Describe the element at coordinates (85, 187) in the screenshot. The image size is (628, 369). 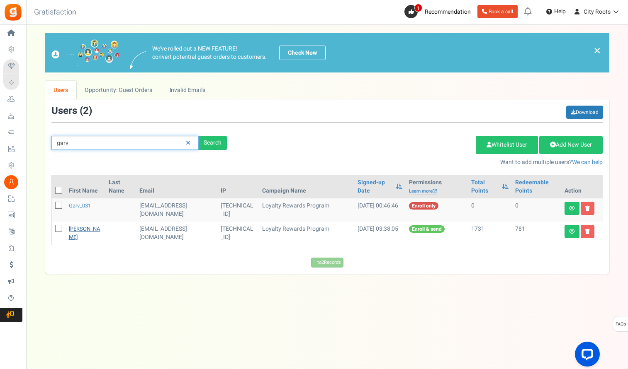
I see `th: First Name` at that location.